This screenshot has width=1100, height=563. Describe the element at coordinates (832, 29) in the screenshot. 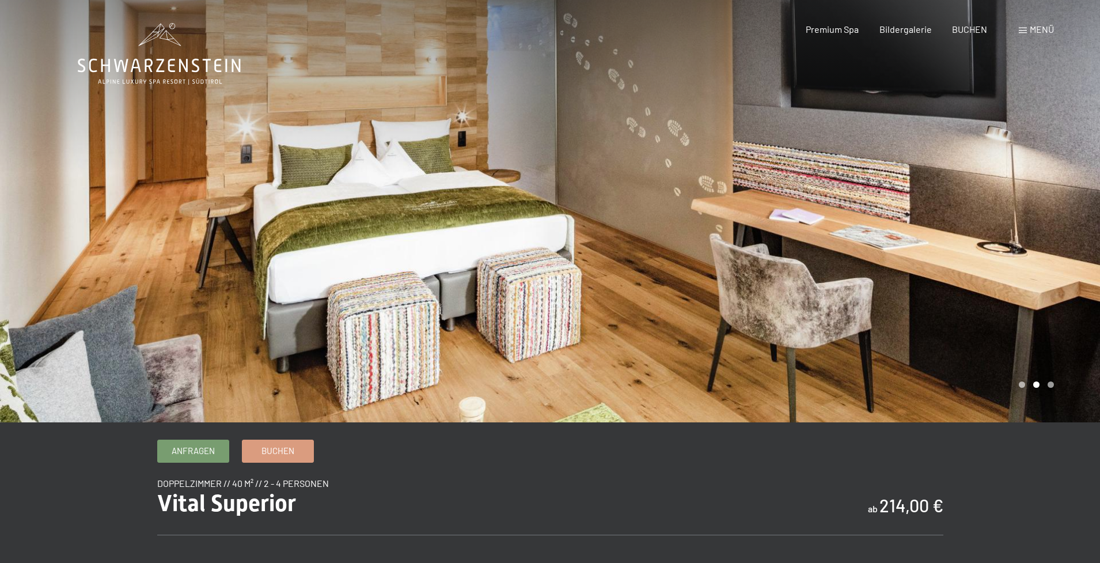

I see `span: Premium Spa` at that location.